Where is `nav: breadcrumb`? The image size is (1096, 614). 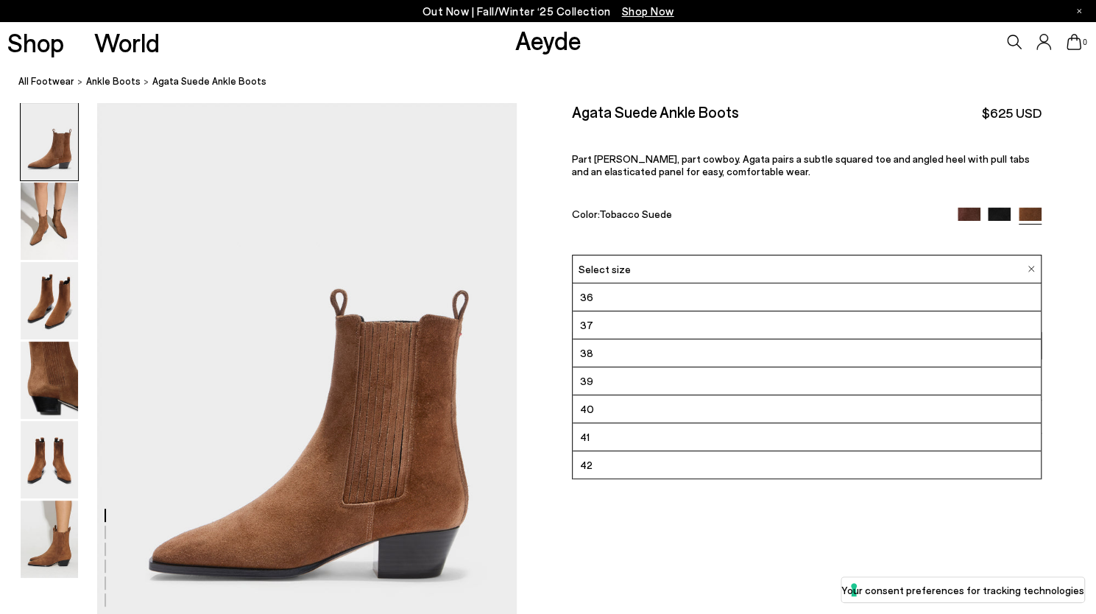 nav: breadcrumb is located at coordinates (557, 82).